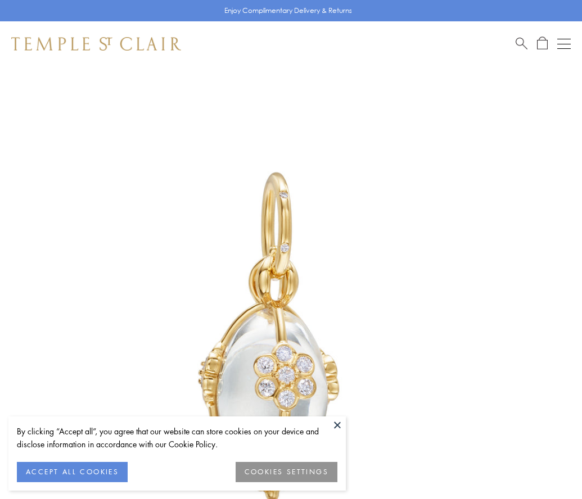 This screenshot has height=499, width=582. I want to click on button: COOKIES SETTINGS, so click(286, 472).